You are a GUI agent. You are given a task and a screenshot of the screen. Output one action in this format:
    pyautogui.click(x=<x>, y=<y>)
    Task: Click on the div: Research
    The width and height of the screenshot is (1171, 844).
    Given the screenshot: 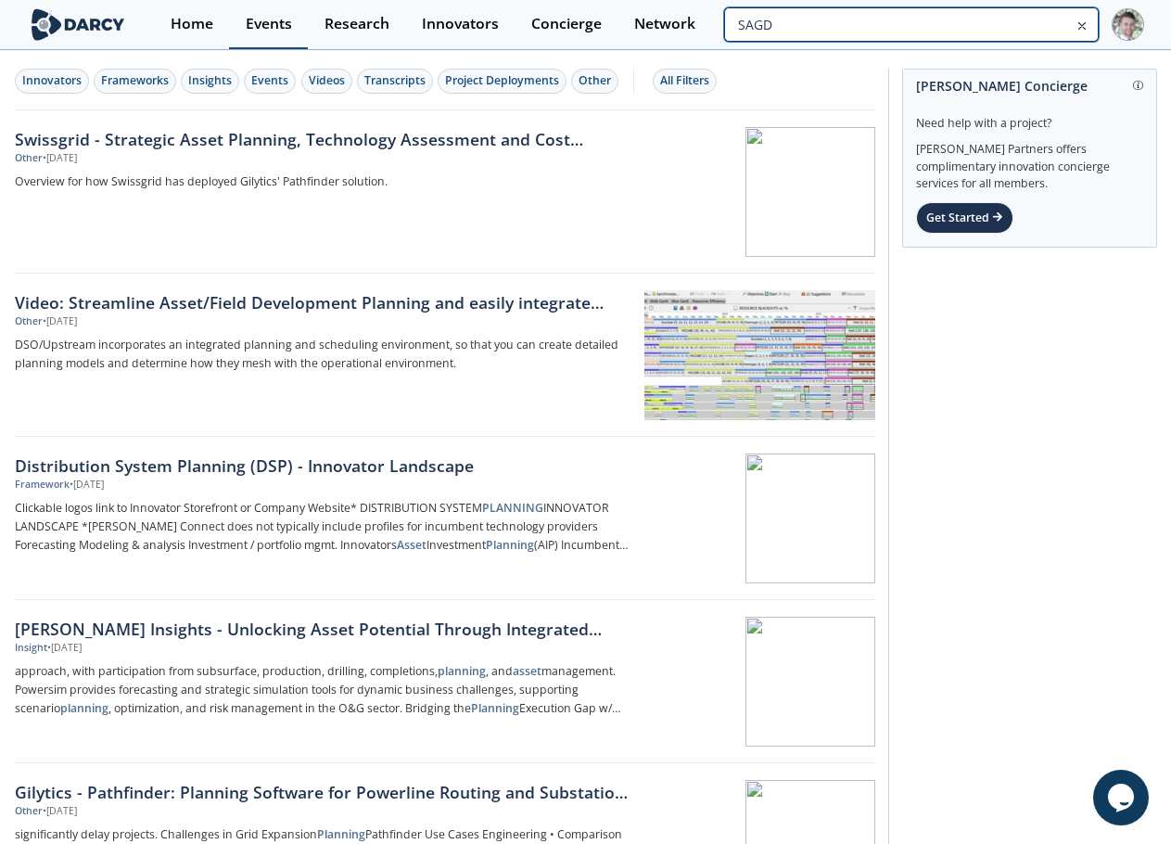 What is the action you would take?
    pyautogui.click(x=357, y=24)
    